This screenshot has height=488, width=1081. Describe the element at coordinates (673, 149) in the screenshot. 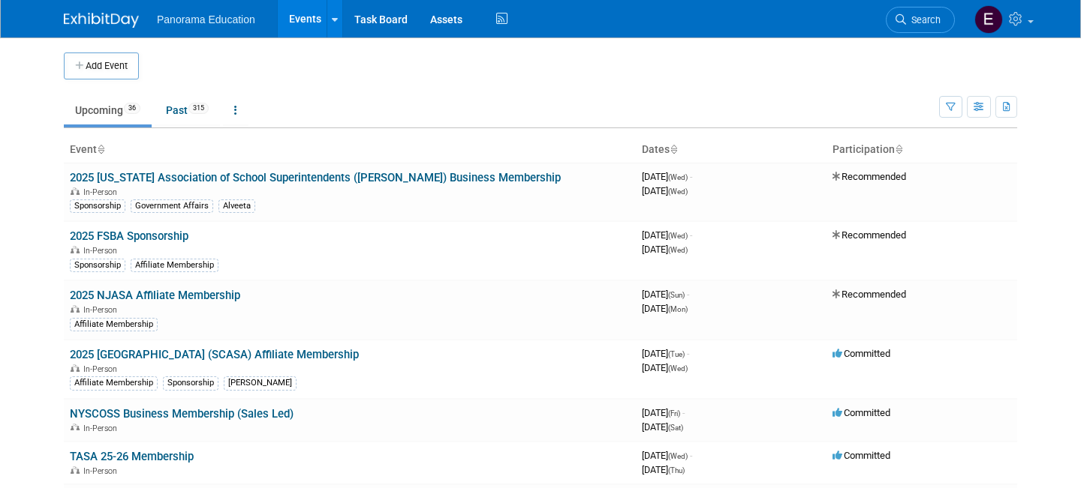

I see `a: Sort by Start Date` at that location.